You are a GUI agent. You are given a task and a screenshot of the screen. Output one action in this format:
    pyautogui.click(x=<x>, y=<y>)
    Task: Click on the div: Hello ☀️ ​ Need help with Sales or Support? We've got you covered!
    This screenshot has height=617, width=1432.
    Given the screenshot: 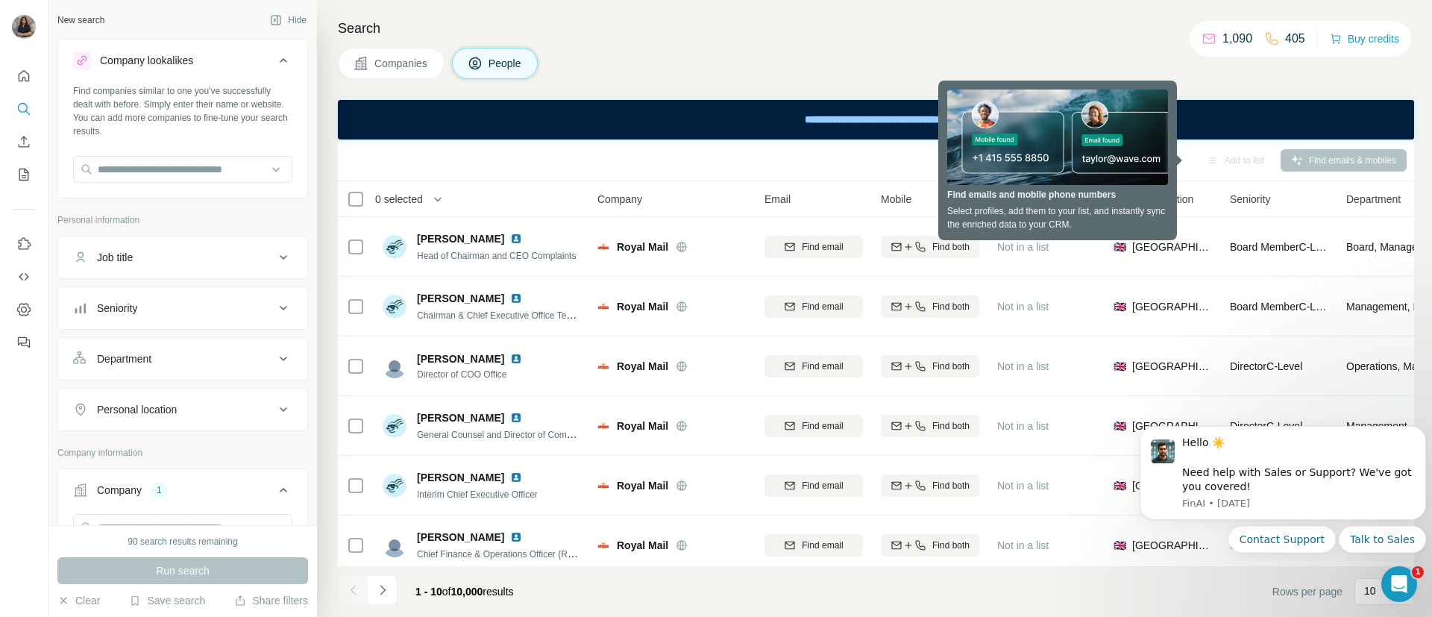 What is the action you would take?
    pyautogui.click(x=165, y=52)
    